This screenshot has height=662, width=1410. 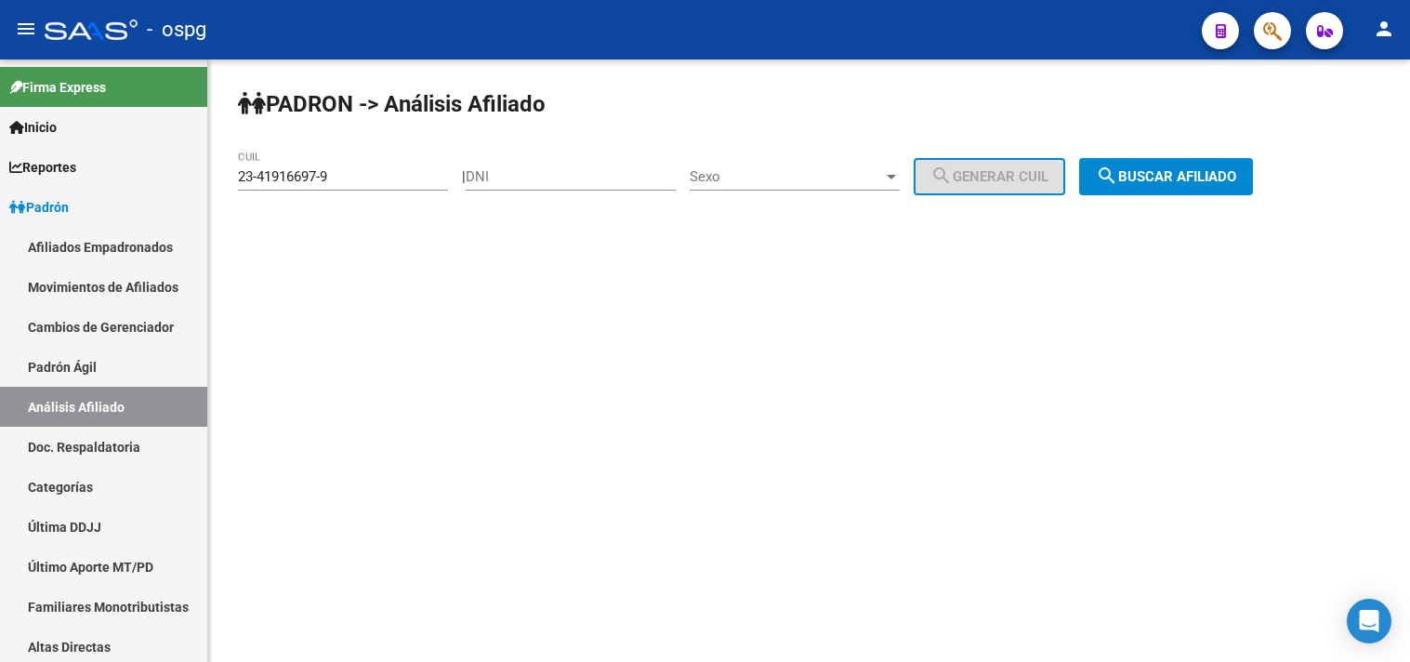 What do you see at coordinates (39, 207) in the screenshot?
I see `span: Padrón` at bounding box center [39, 207].